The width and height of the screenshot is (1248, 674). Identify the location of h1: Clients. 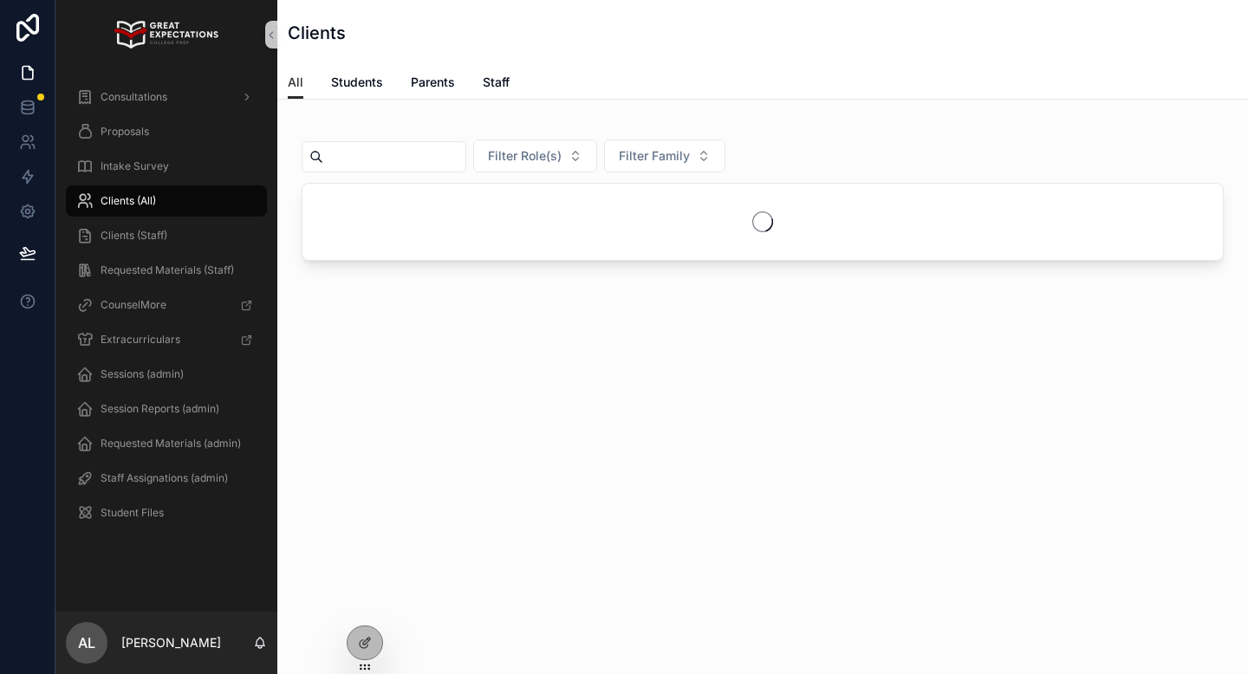
(316, 33).